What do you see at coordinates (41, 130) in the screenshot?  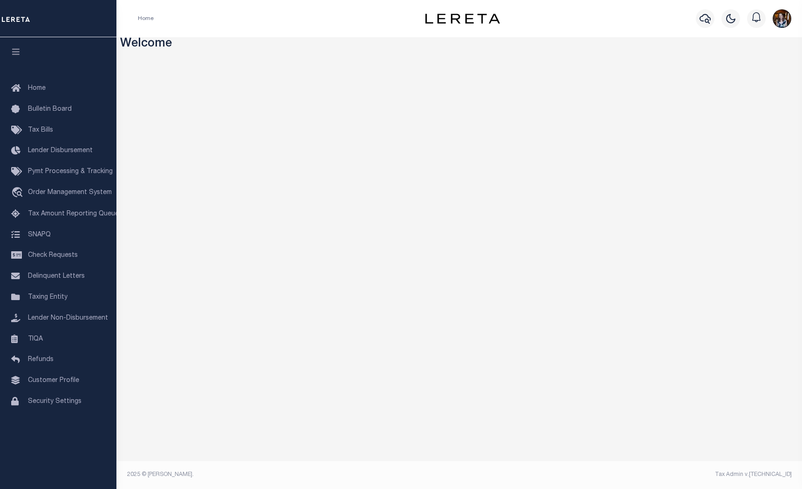 I see `span: Tax Bills` at bounding box center [41, 130].